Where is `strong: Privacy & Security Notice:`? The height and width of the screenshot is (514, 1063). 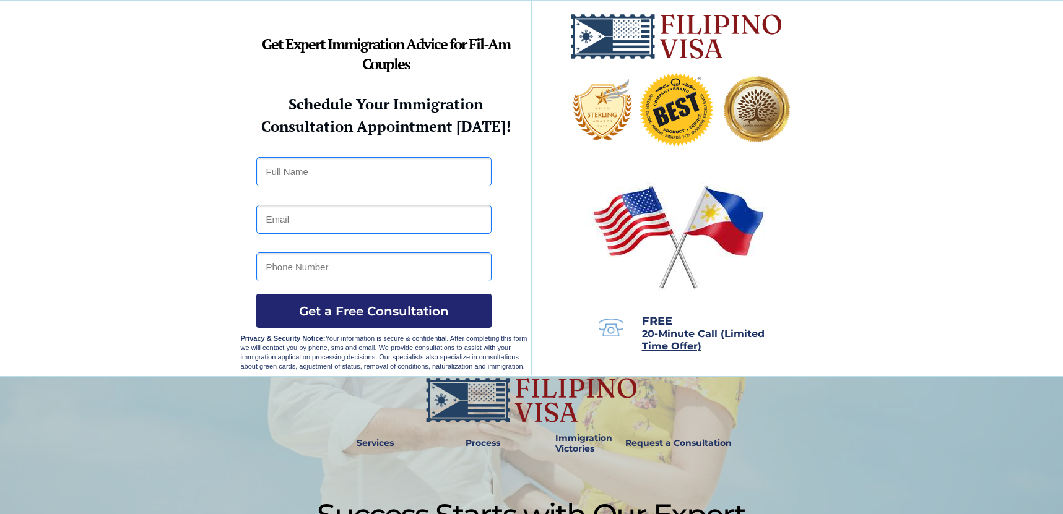 strong: Privacy & Security Notice: is located at coordinates (283, 339).